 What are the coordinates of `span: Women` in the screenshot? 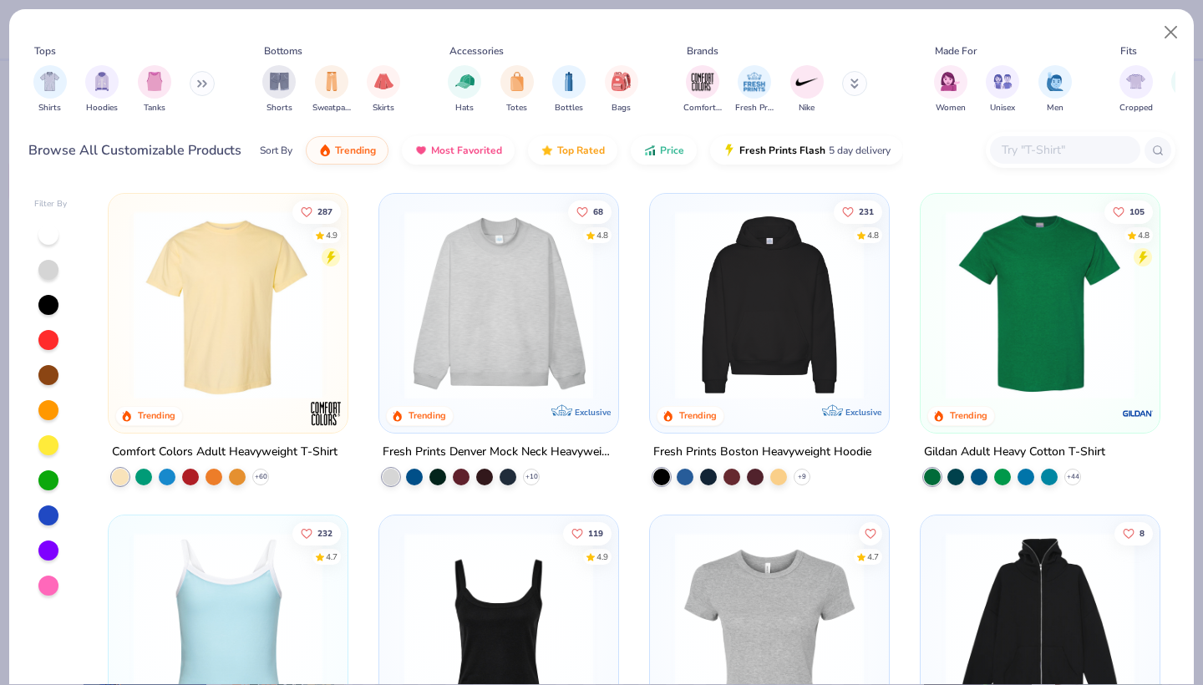 It's located at (950, 108).